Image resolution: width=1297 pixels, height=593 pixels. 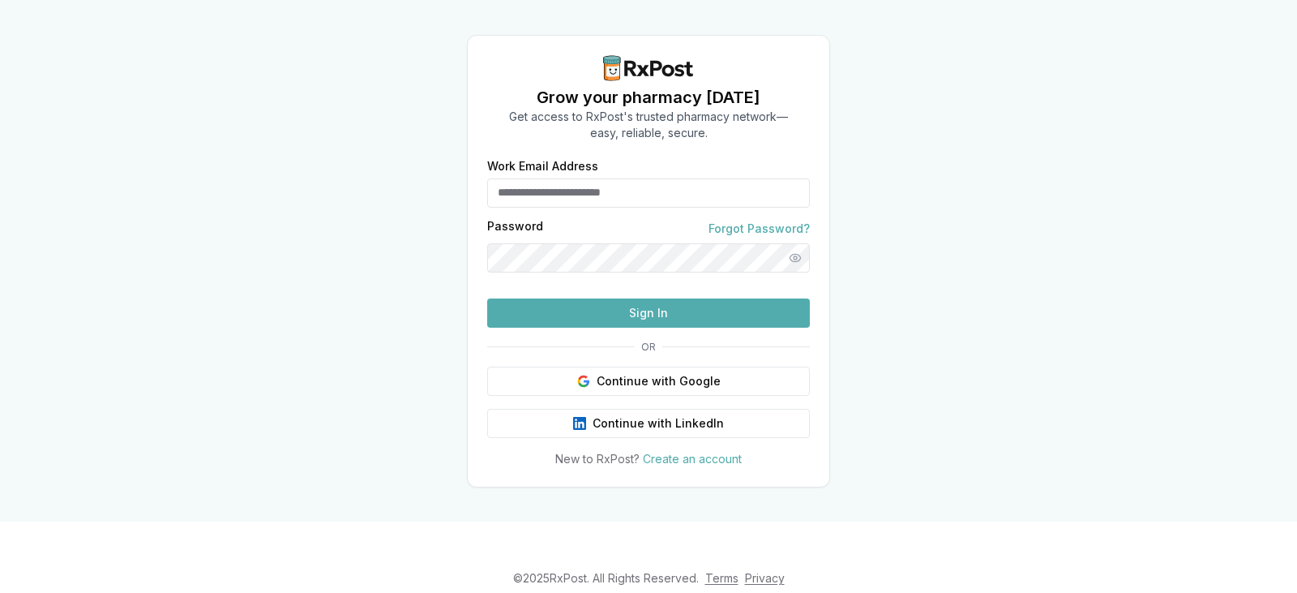 I want to click on img: LinkedIn, so click(x=580, y=423).